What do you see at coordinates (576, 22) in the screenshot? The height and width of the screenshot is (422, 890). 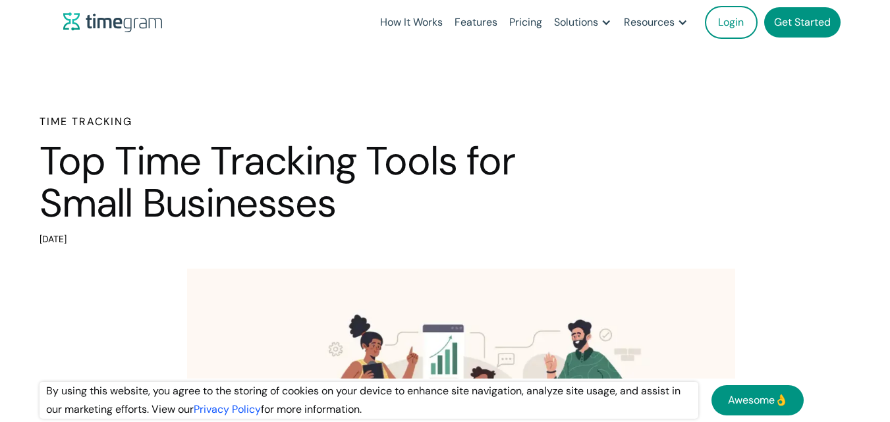 I see `div: Solutions` at bounding box center [576, 22].